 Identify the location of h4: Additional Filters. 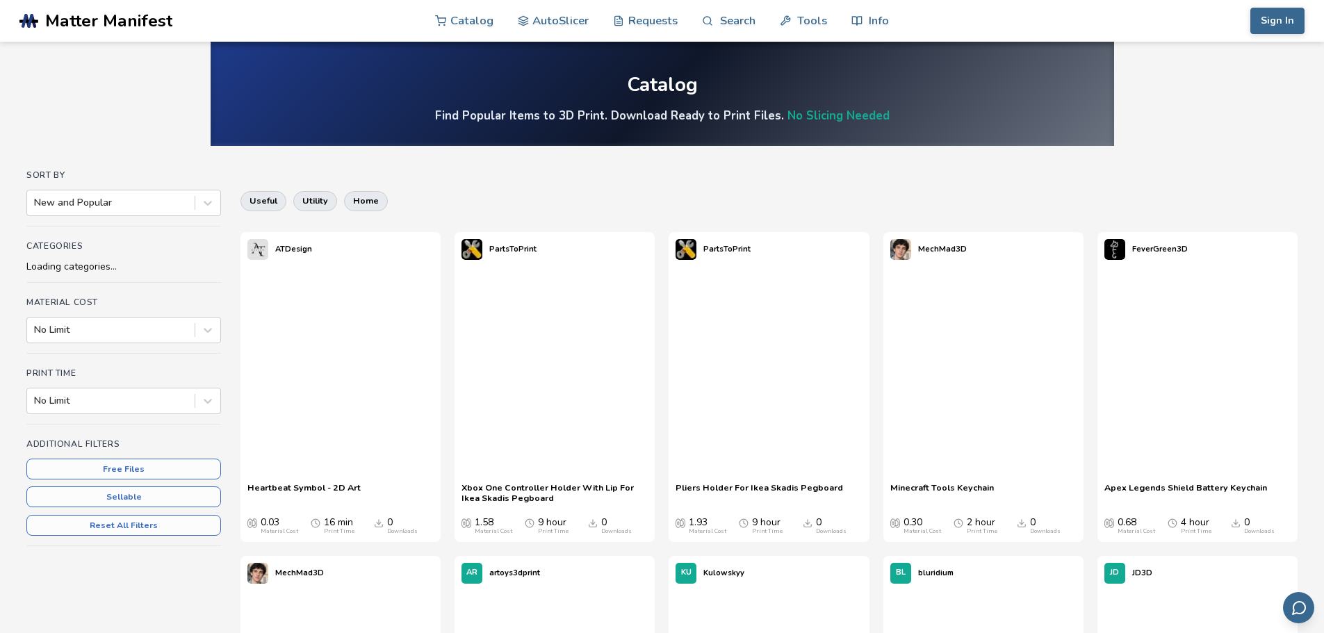
(124, 444).